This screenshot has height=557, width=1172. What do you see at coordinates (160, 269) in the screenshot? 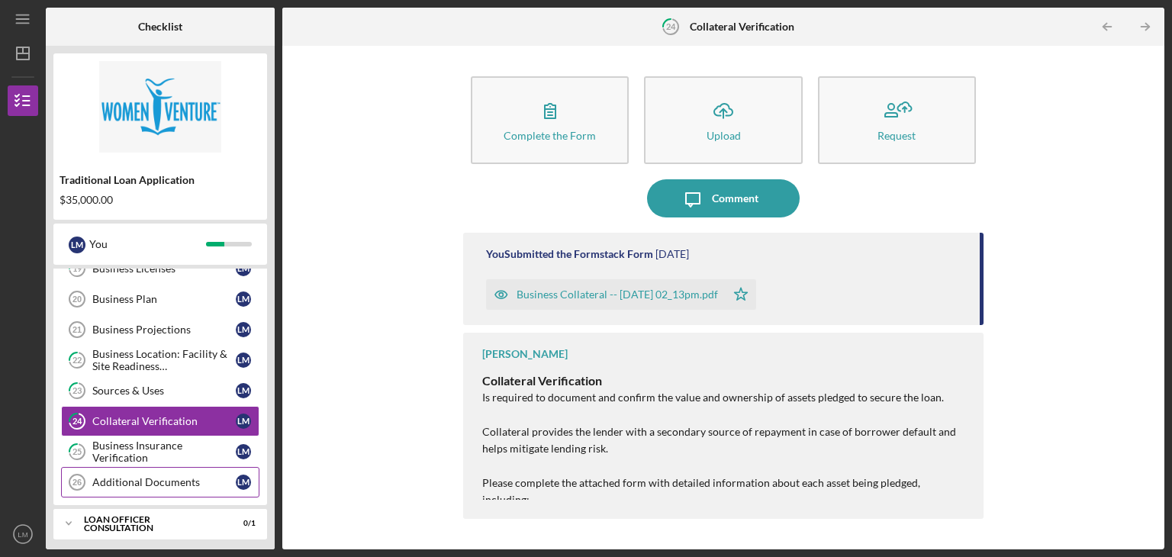
I see `a: 19Business LicensesLM` at bounding box center [160, 269].